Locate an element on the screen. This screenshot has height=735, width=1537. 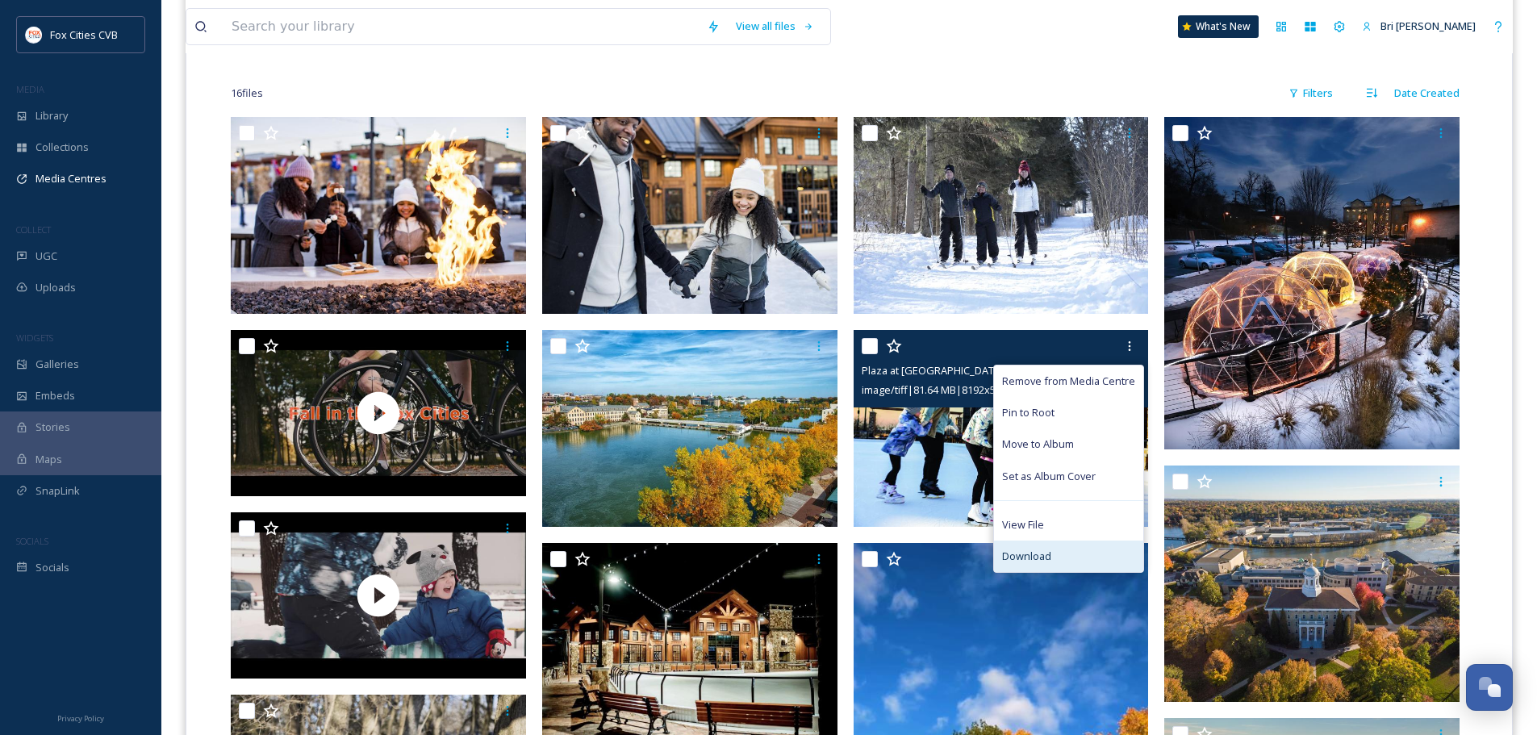
span: image/tiff | 81.64 MB | 8192 x 5464 is located at coordinates (937, 390).